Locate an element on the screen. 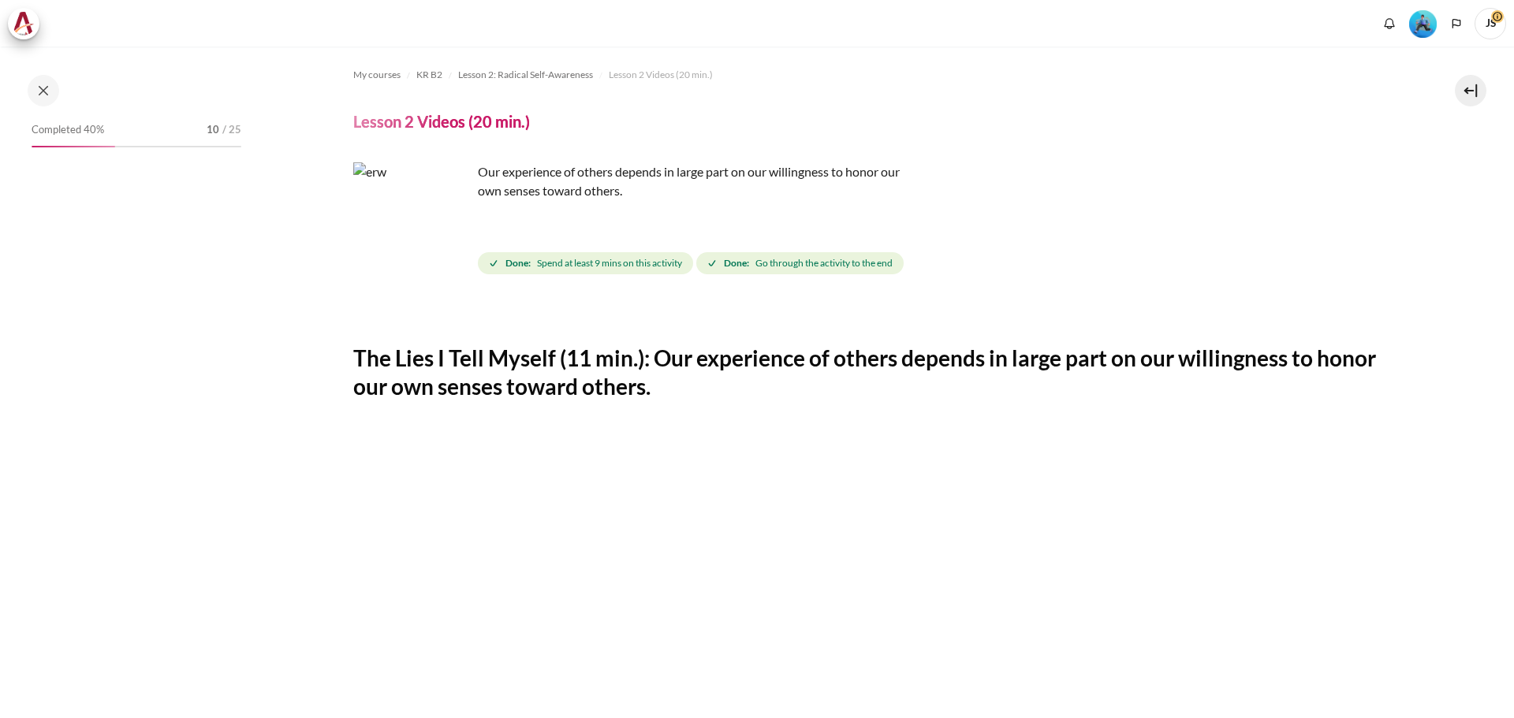 The height and width of the screenshot is (718, 1514). a: Lesson 2 Videos (20 min.) is located at coordinates (661, 75).